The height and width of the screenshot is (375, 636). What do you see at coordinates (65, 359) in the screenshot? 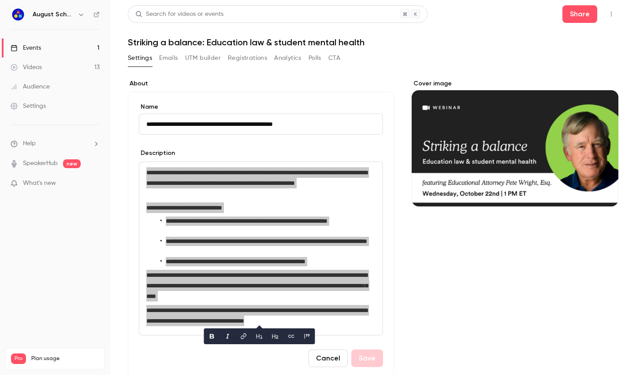
I see `span: Plan usage` at bounding box center [65, 359].